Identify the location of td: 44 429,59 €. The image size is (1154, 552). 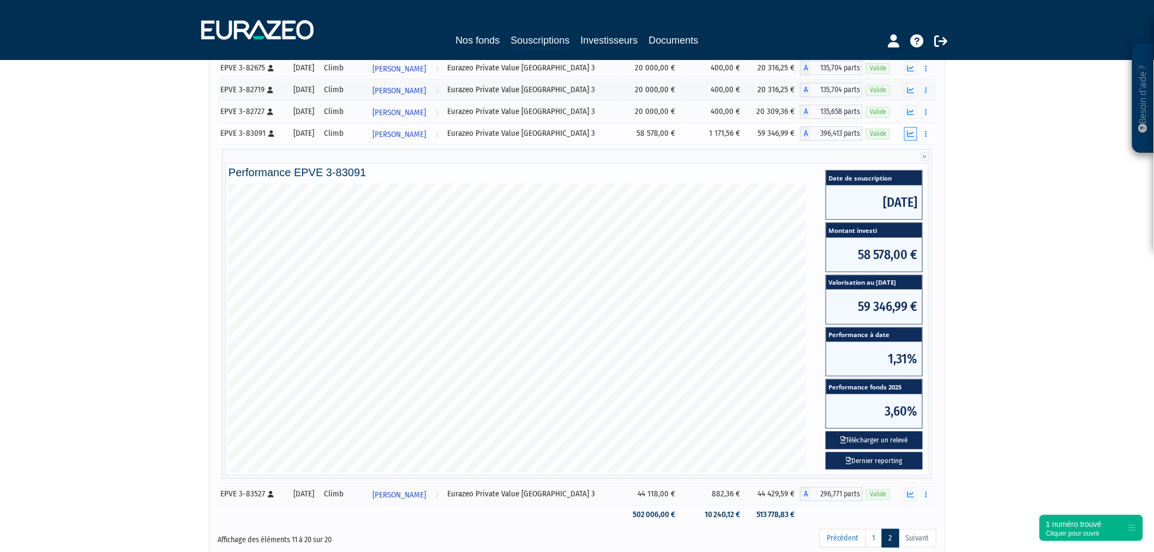
(772, 494).